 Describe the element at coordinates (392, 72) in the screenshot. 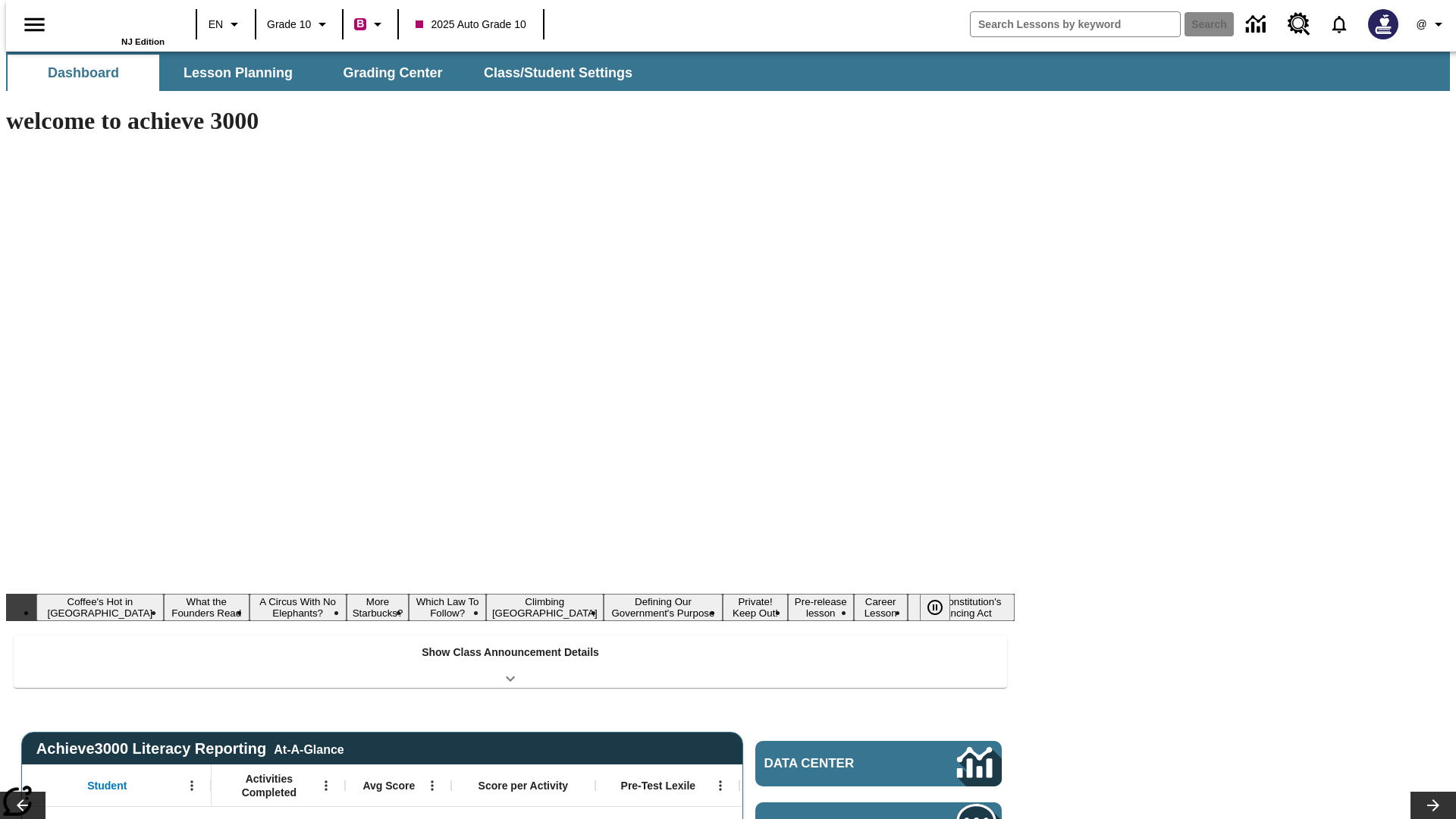

I see `span: Grading Center` at that location.